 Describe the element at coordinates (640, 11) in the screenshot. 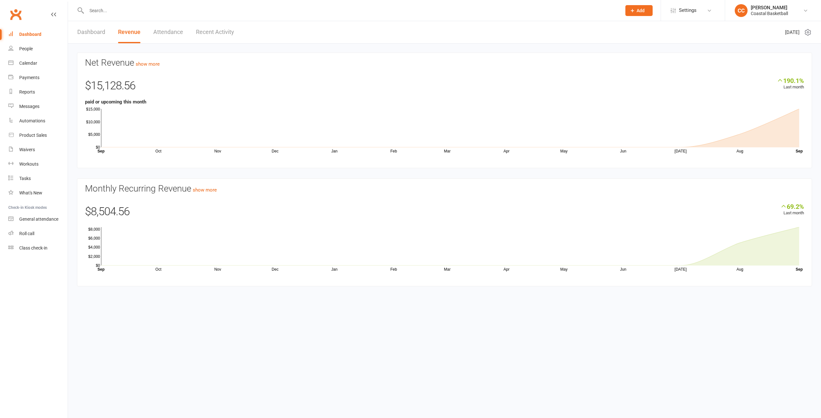

I see `span: Add` at that location.